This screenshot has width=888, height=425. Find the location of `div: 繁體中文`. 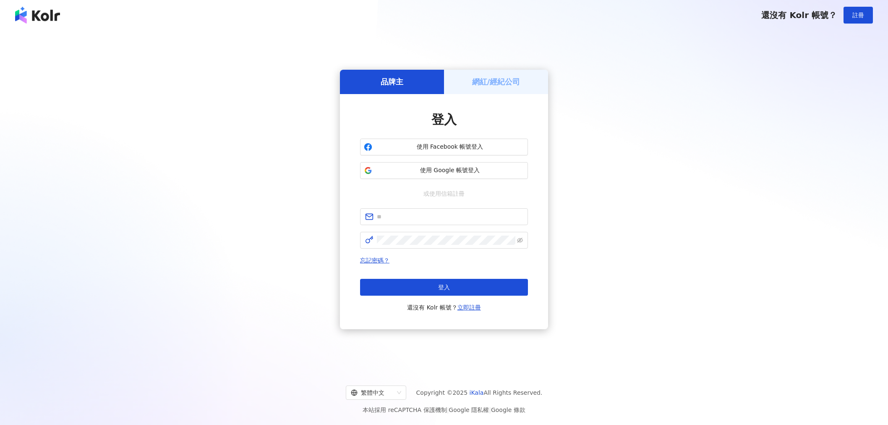

div: 繁體中文 is located at coordinates (372, 393).